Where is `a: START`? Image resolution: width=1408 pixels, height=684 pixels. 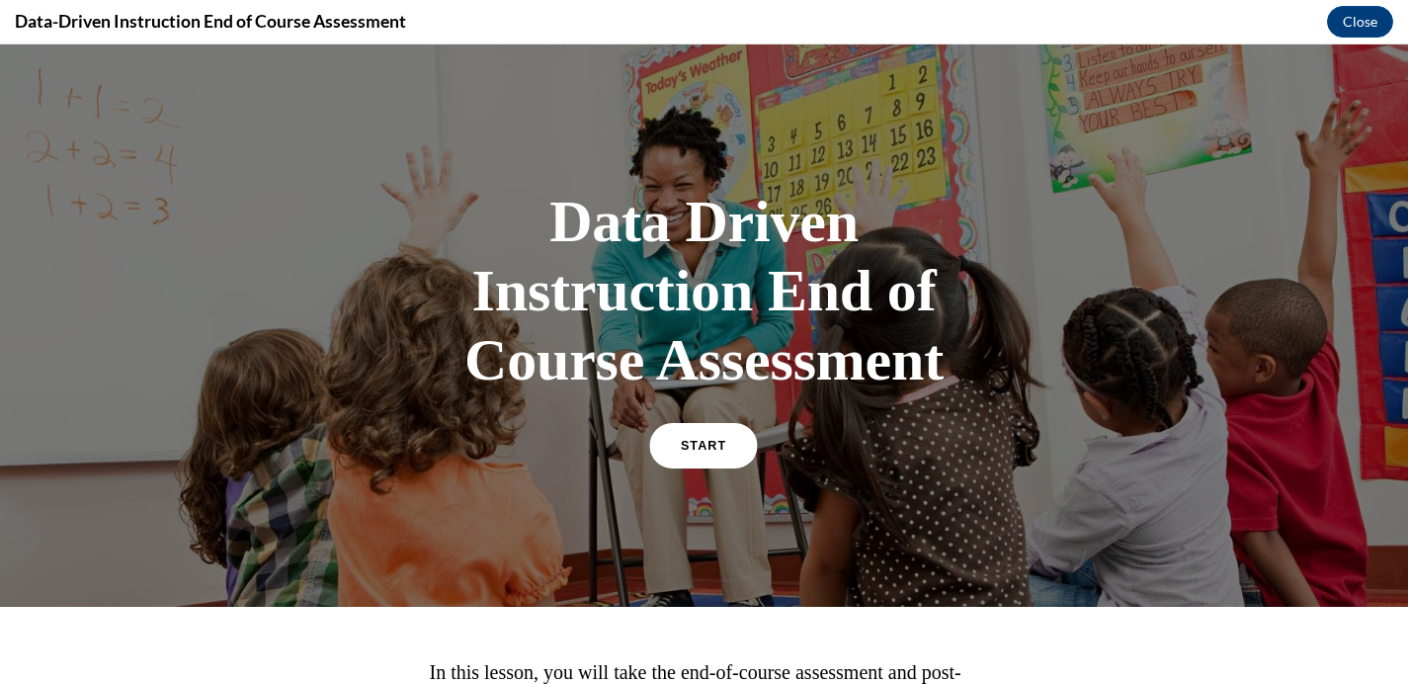
a: START is located at coordinates (703, 401).